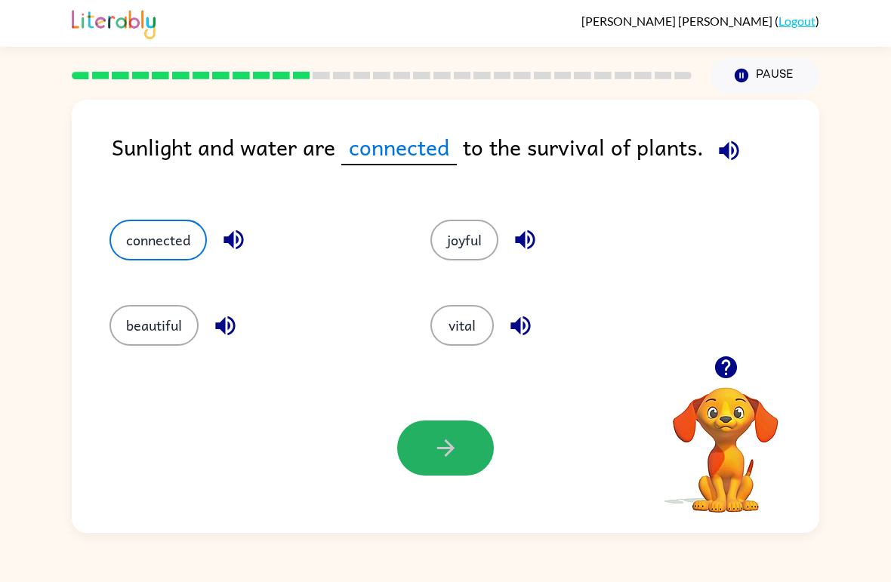 The image size is (891, 582). I want to click on span: connected, so click(399, 147).